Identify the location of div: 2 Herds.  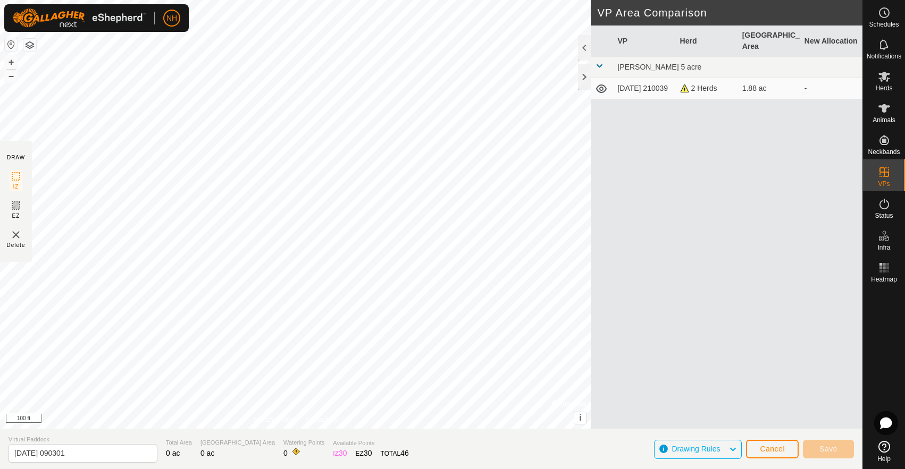
(707, 88).